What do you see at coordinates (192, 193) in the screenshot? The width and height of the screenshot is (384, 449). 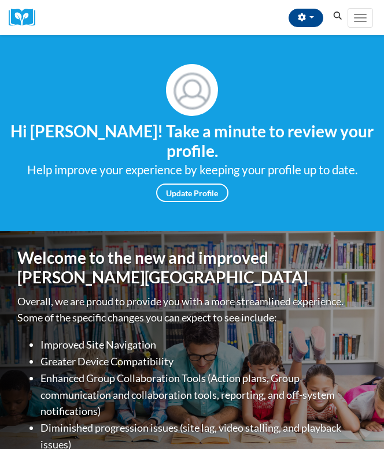 I see `a: Update Profile` at bounding box center [192, 193].